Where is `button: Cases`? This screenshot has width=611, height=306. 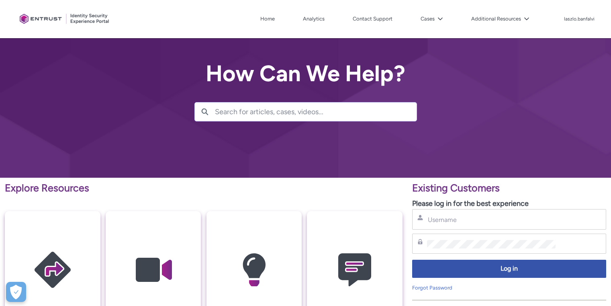
button: Cases is located at coordinates (432, 19).